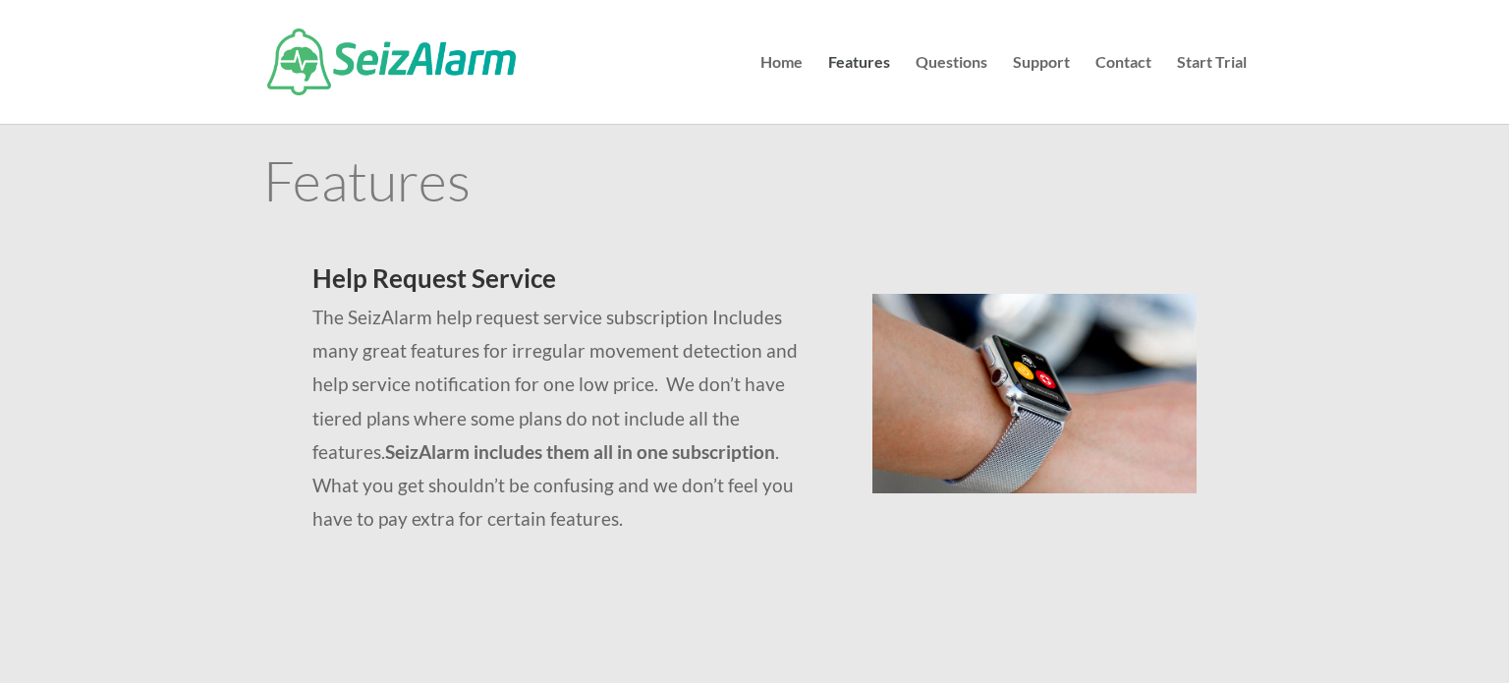 The height and width of the screenshot is (683, 1509). Describe the element at coordinates (568, 283) in the screenshot. I see `h2: Help Request Service` at that location.